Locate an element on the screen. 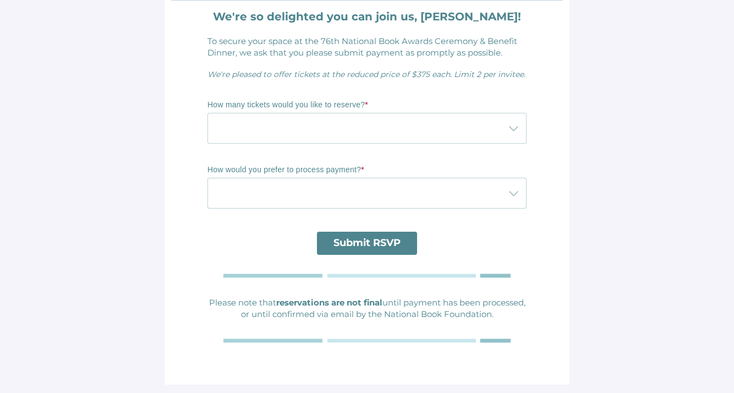 The width and height of the screenshot is (734, 393). p: How would you prefer to process payment? is located at coordinates (367, 170).